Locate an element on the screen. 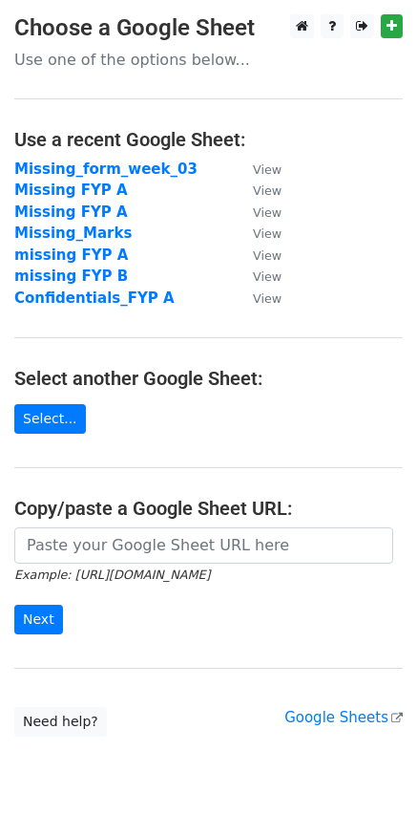  input: Paste your Google Sheet URL here is located at coordinates (203, 545).